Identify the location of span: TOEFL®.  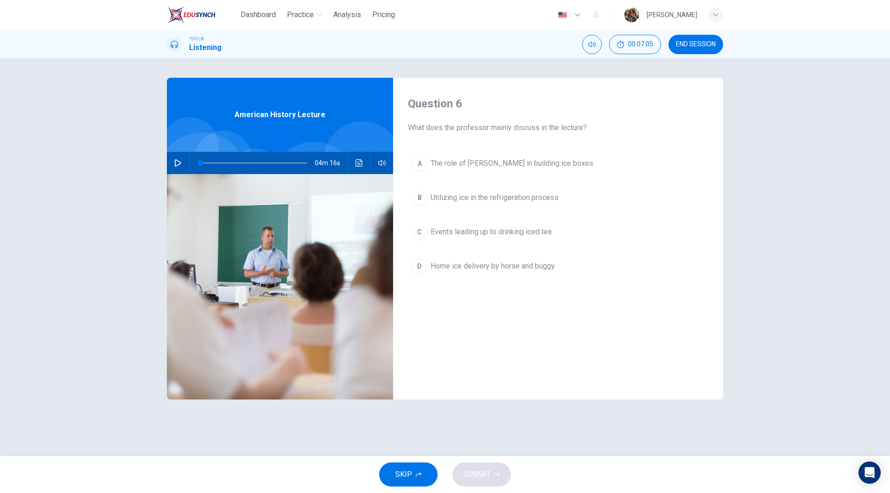
(196, 39).